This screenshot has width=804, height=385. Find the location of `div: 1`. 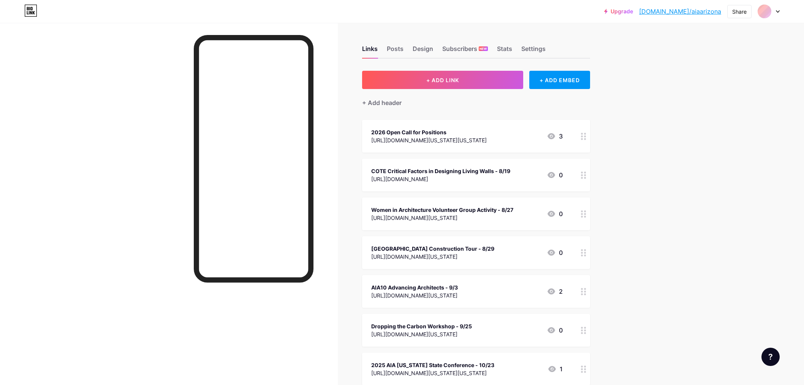

div: 1 is located at coordinates (555, 369).